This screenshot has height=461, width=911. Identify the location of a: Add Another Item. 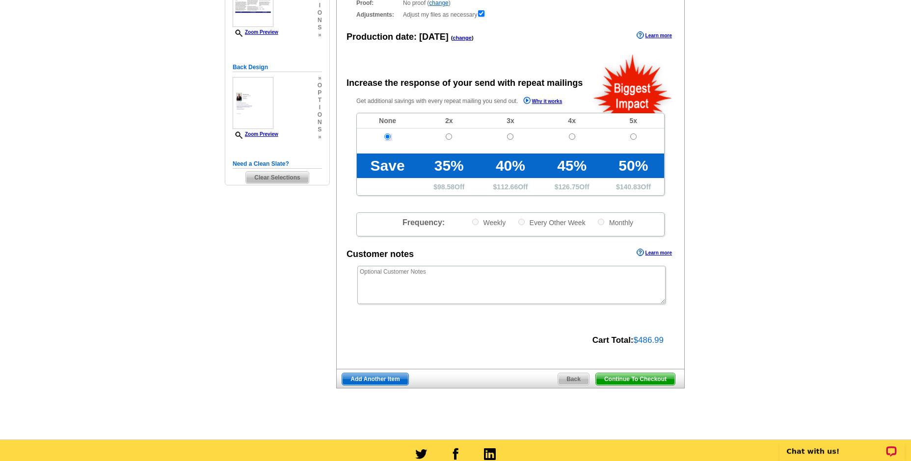
(375, 379).